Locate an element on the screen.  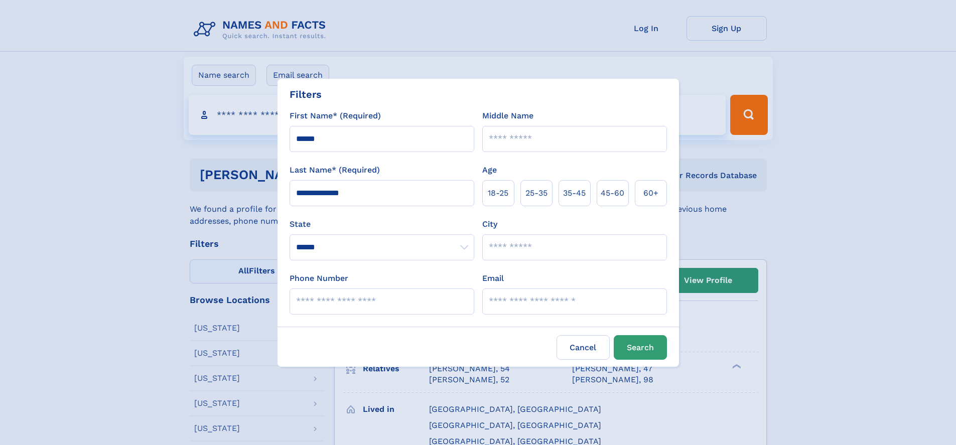
label: Cancel is located at coordinates (583, 347).